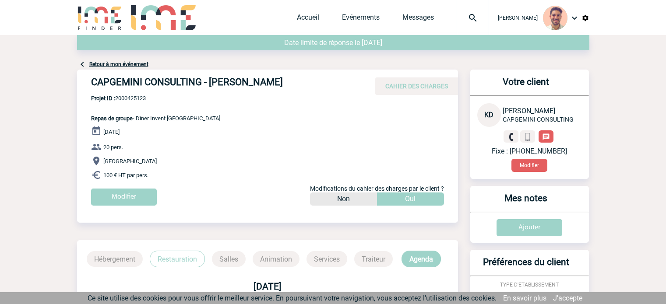  What do you see at coordinates (418, 19) in the screenshot?
I see `a: Messages` at bounding box center [418, 19].